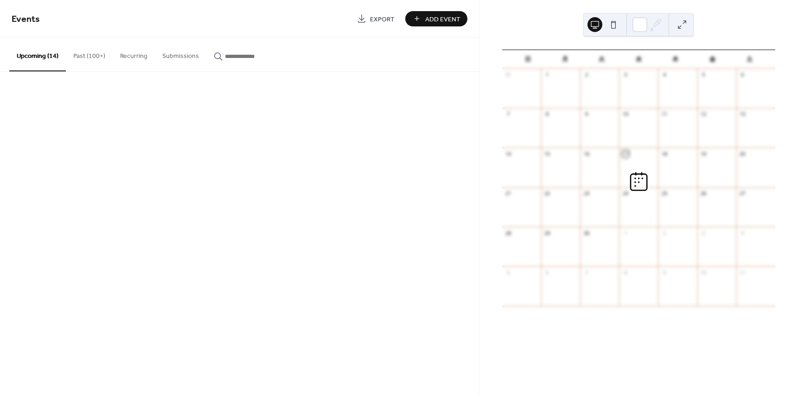 The height and width of the screenshot is (395, 798). I want to click on div: 25, so click(664, 193).